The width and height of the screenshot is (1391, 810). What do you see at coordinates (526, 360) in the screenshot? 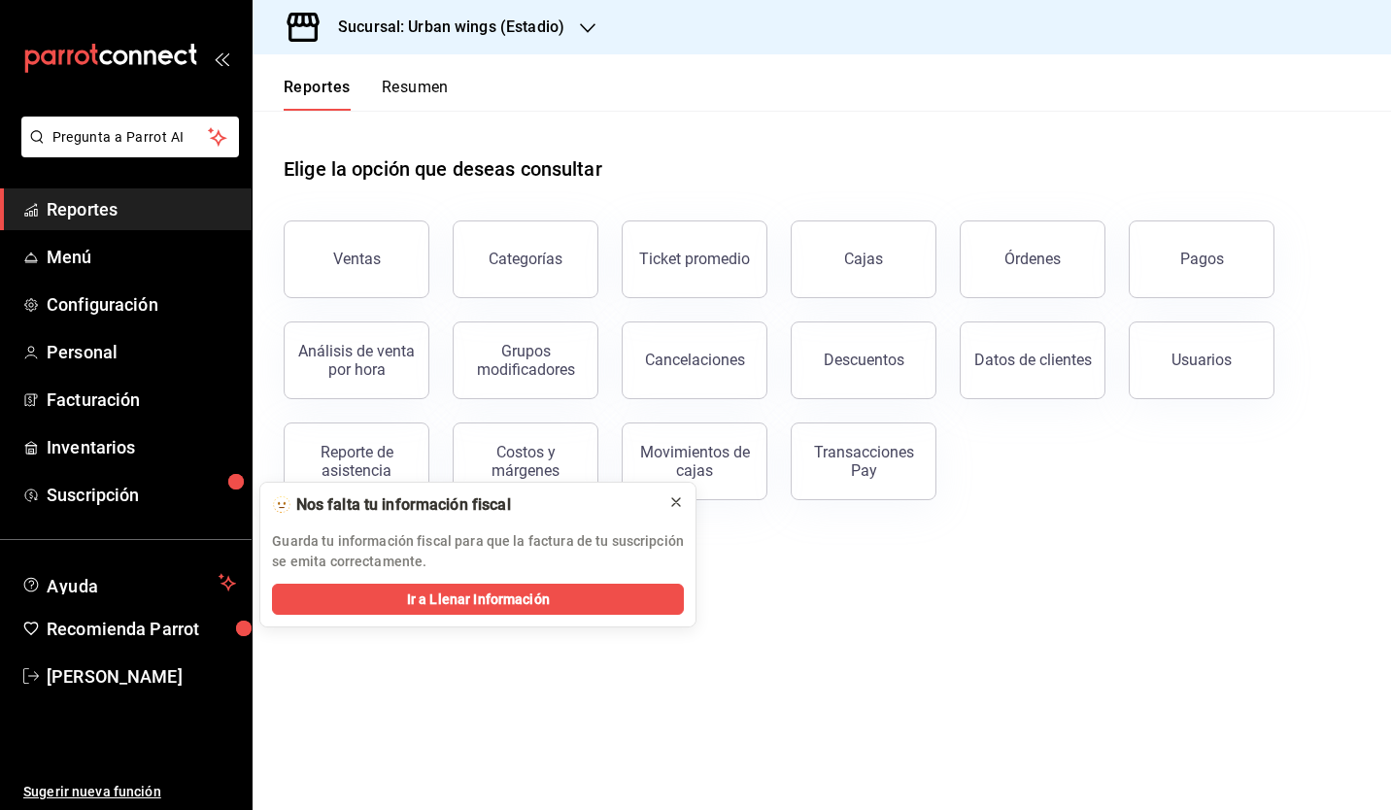
I see `button: Grupos modificadores` at bounding box center [526, 360].